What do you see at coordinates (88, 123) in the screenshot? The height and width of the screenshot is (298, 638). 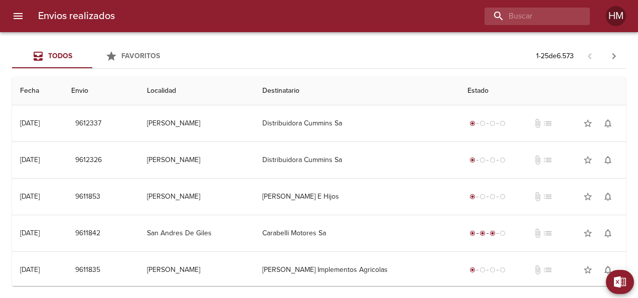 I see `span: 9612337` at bounding box center [88, 123].